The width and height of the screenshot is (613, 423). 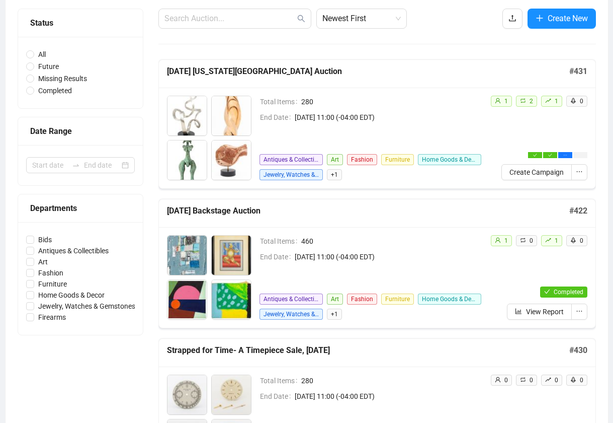 What do you see at coordinates (579, 211) in the screenshot?
I see `h5: # 422` at bounding box center [579, 211].